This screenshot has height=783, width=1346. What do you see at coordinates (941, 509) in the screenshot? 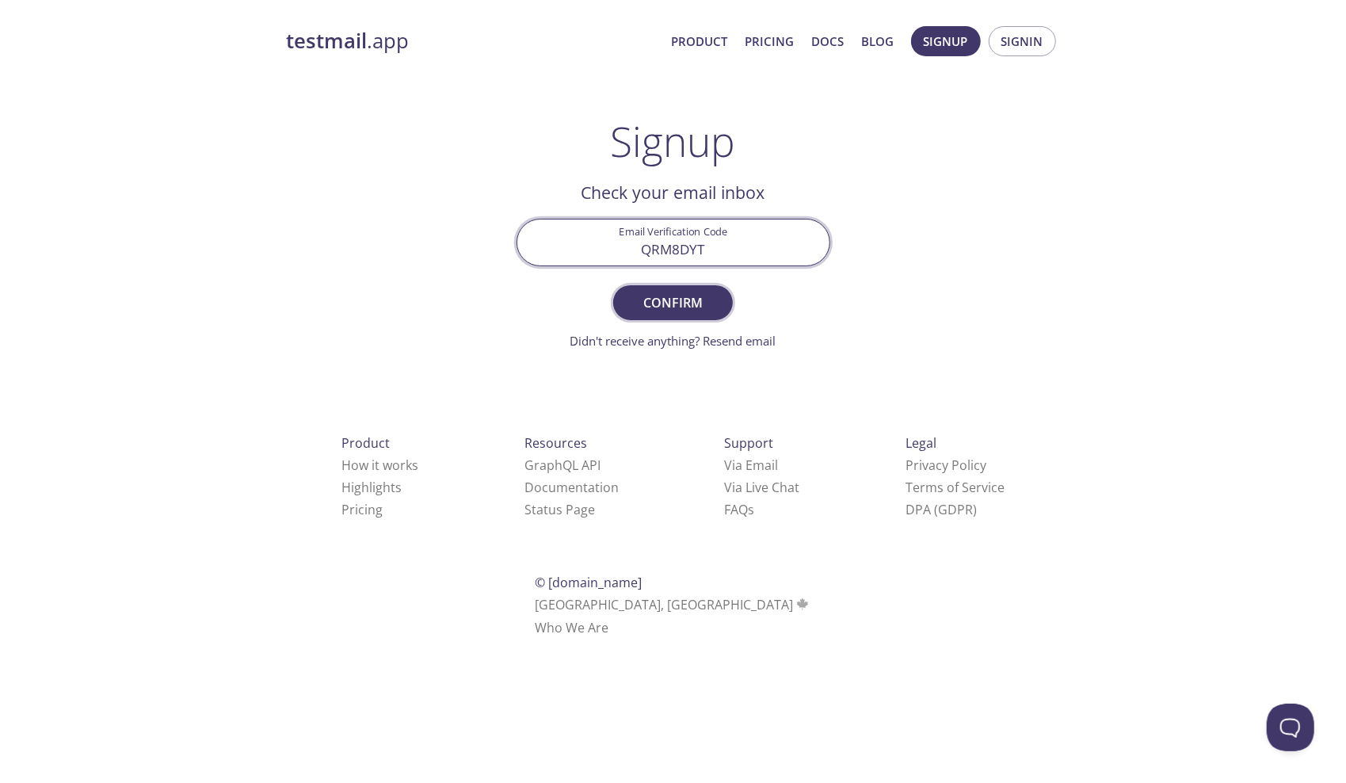
I see `a: DPA (GDPR)` at bounding box center [941, 509].